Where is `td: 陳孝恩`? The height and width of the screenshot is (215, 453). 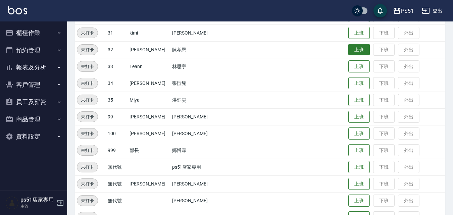 td: 陳孝恩 is located at coordinates (195, 50).